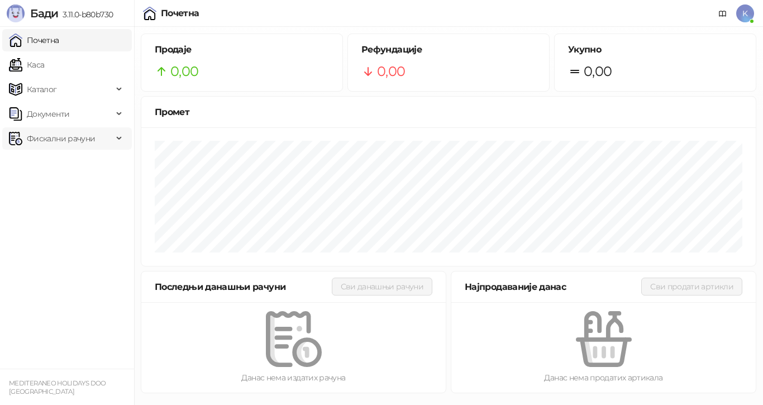 Image resolution: width=763 pixels, height=405 pixels. Describe the element at coordinates (553, 286) in the screenshot. I see `div: Најпродаваније данас` at that location.